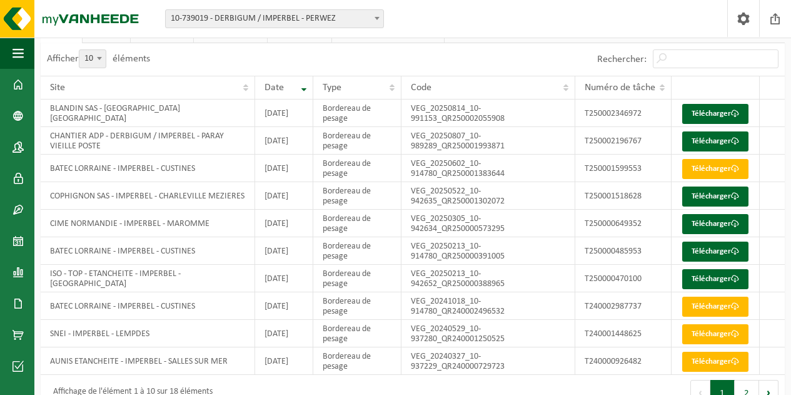 The height and width of the screenshot is (395, 791). I want to click on td: T250000649352, so click(624, 223).